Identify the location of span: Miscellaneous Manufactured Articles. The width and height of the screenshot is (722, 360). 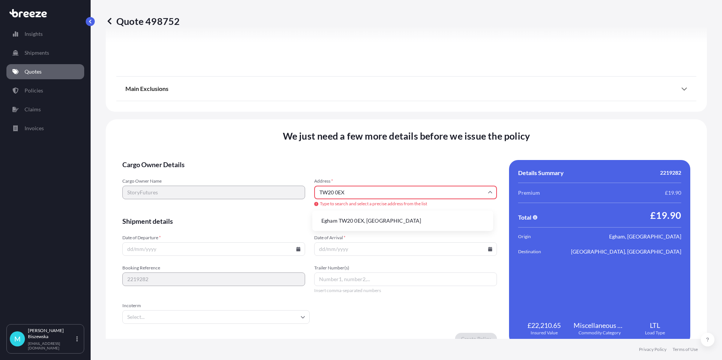
(600, 326).